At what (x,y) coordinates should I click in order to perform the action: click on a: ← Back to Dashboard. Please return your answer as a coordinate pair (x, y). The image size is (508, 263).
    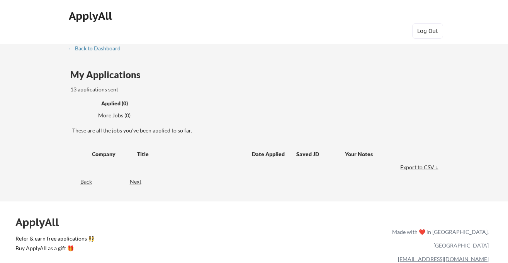
    Looking at the image, I should click on (97, 49).